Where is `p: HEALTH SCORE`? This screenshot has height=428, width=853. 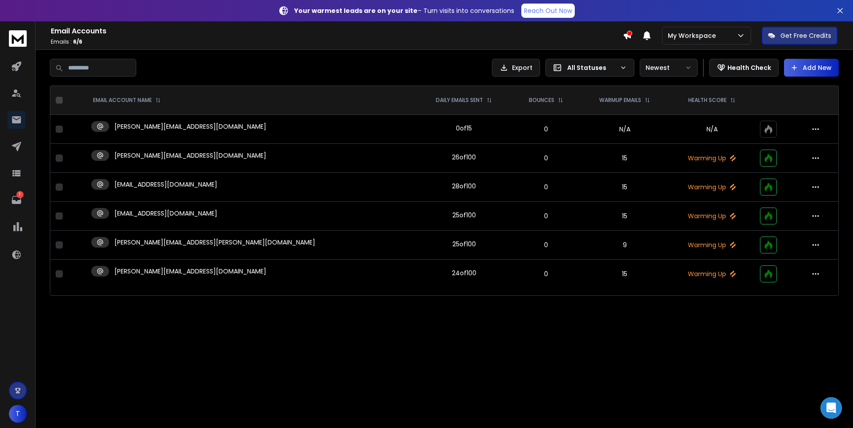 p: HEALTH SCORE is located at coordinates (707, 100).